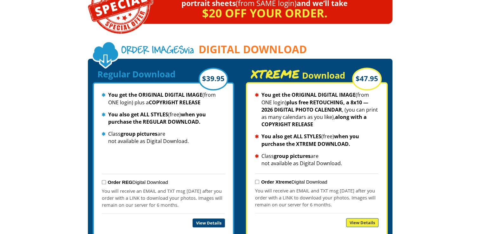  I want to click on div: $39.95, so click(213, 79).